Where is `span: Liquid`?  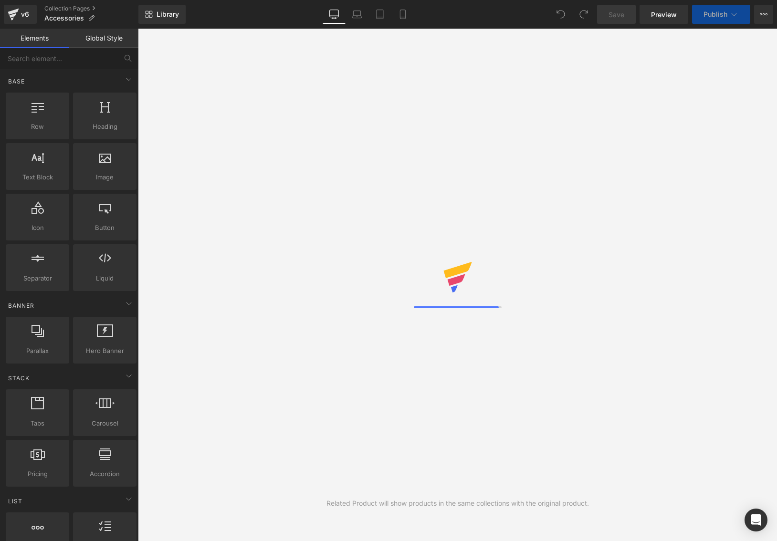
span: Liquid is located at coordinates (104, 278).